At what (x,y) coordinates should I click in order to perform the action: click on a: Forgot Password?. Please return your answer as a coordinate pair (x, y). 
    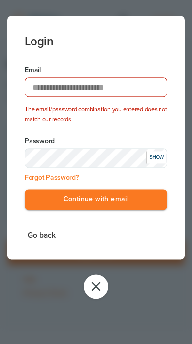
    Looking at the image, I should click on (52, 177).